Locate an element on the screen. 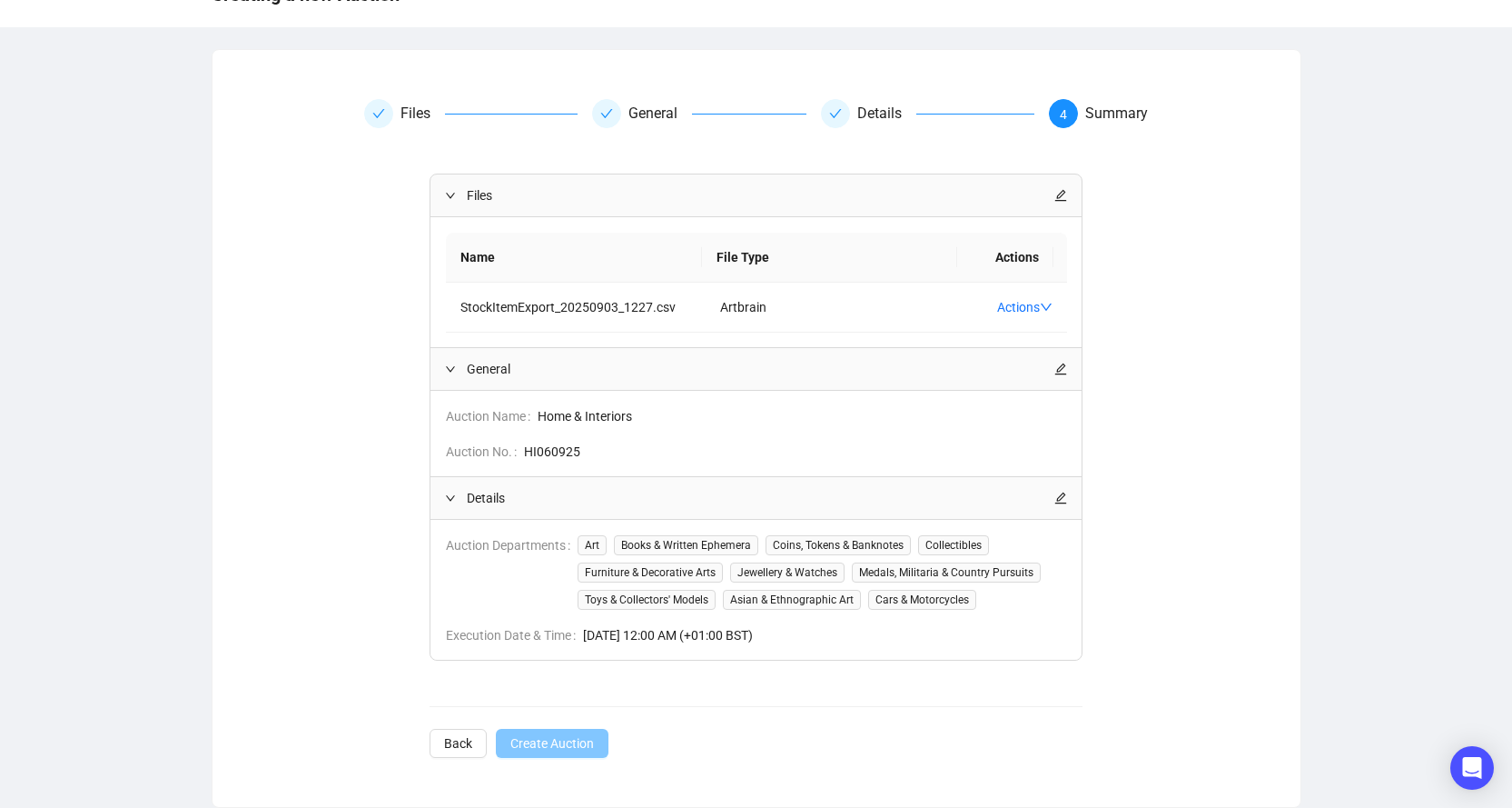  span: Create Auction is located at coordinates (552, 743).